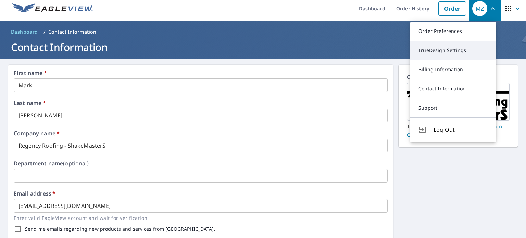  What do you see at coordinates (53, 9) in the screenshot?
I see `img: EV Logo` at bounding box center [53, 9].